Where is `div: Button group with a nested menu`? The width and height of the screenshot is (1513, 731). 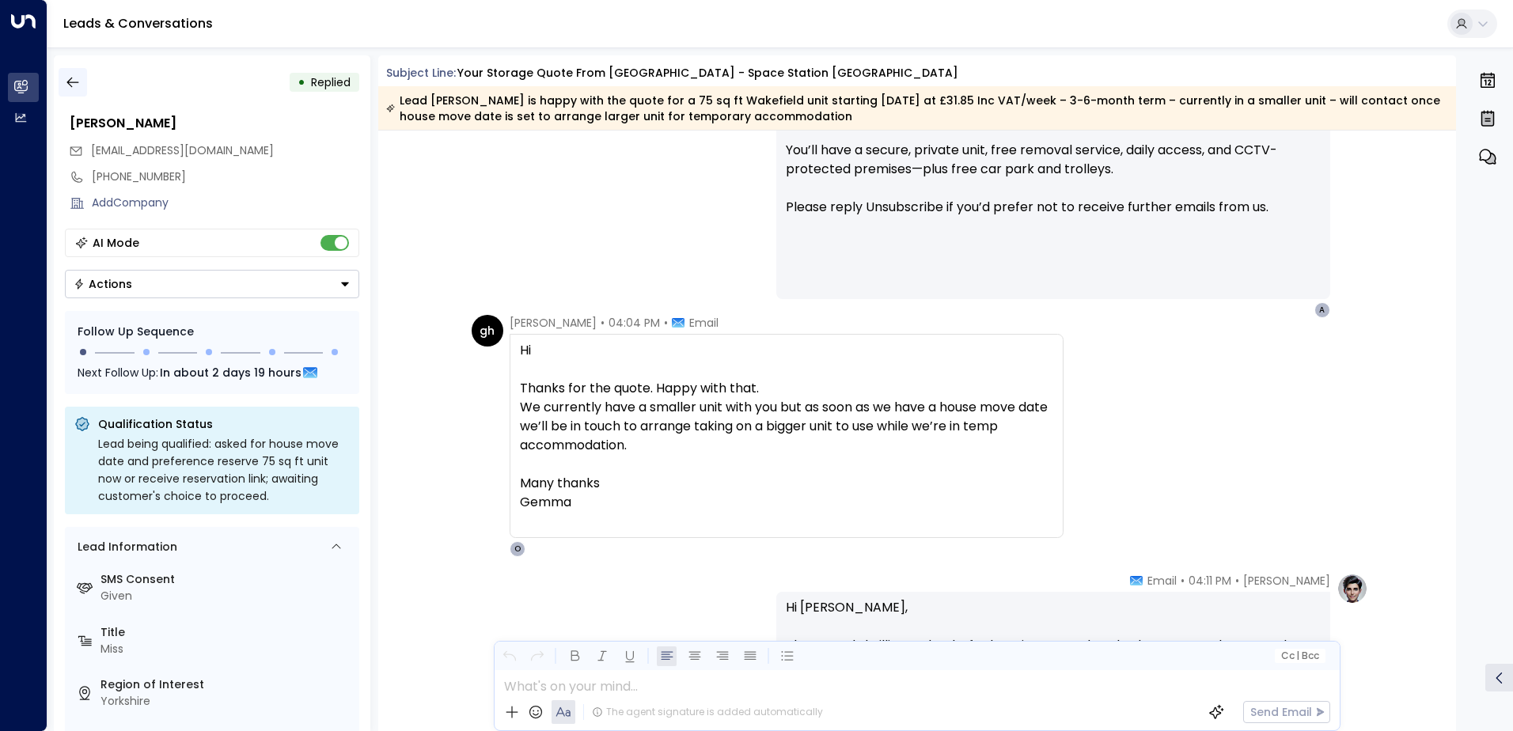 div: Button group with a nested menu is located at coordinates (212, 284).